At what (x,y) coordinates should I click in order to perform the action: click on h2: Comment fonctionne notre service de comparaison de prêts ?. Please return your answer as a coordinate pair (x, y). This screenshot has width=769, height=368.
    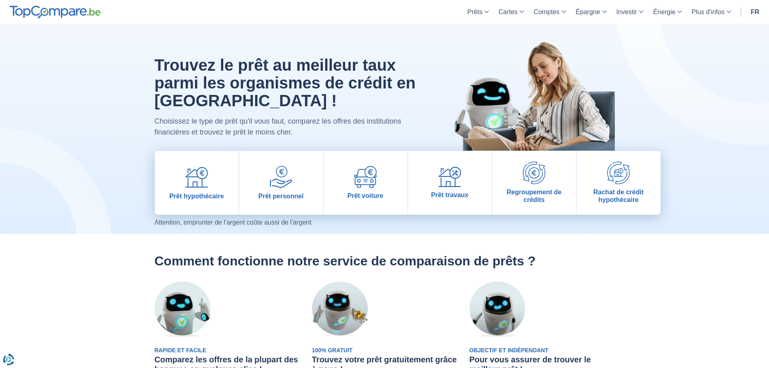
    Looking at the image, I should click on (385, 261).